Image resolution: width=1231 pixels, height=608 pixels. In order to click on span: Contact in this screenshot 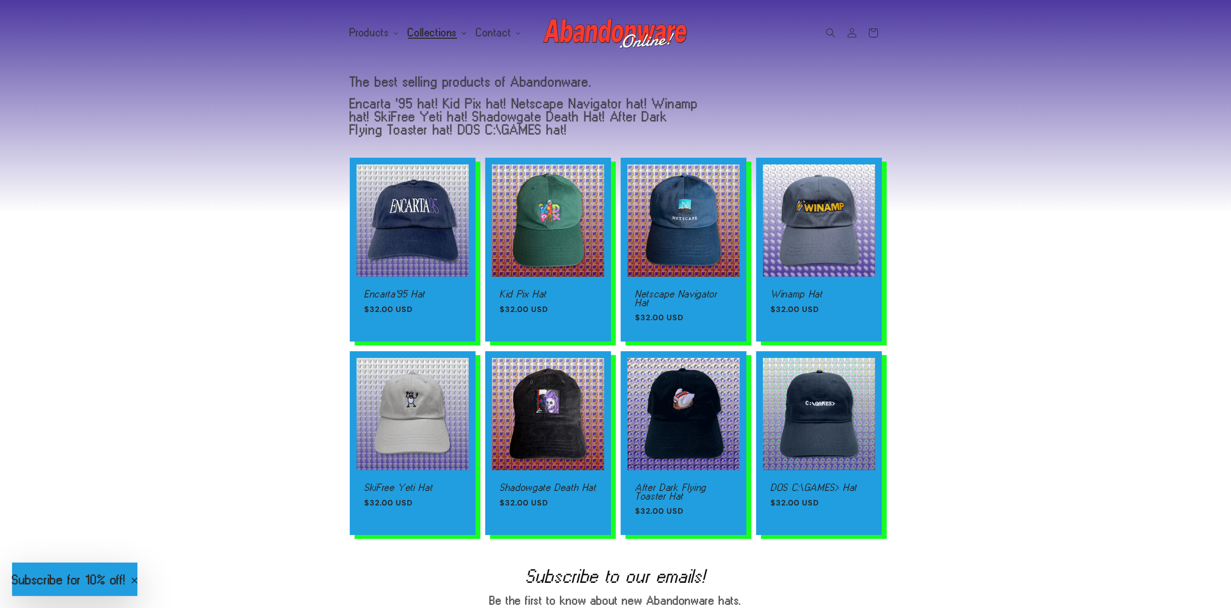, I will do `click(493, 32)`.